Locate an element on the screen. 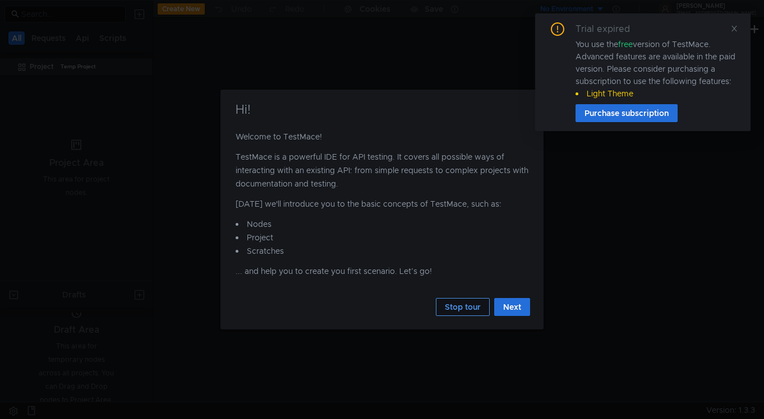  li: Nodes is located at coordinates (382, 224).